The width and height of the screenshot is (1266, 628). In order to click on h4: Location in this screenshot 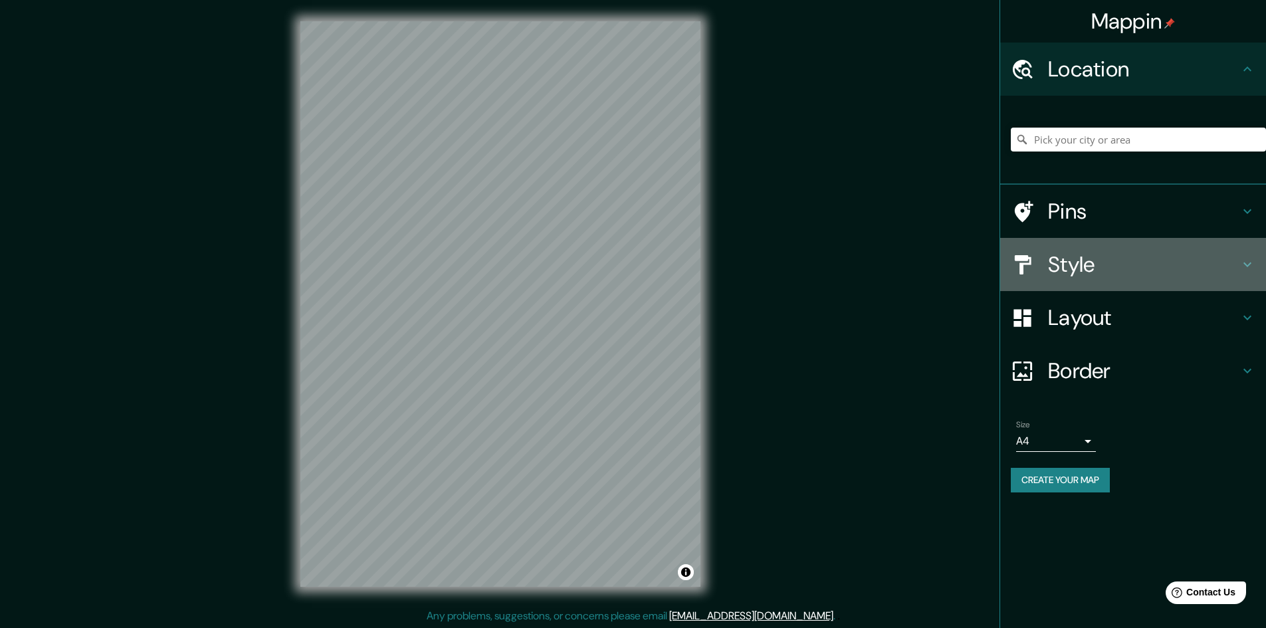, I will do `click(1144, 69)`.